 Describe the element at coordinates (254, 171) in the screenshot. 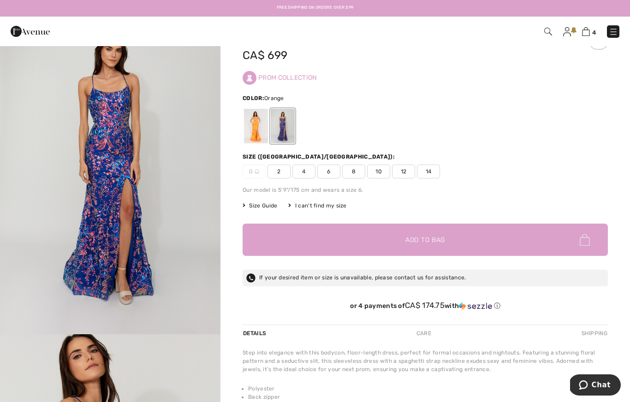

I see `span: 0` at that location.